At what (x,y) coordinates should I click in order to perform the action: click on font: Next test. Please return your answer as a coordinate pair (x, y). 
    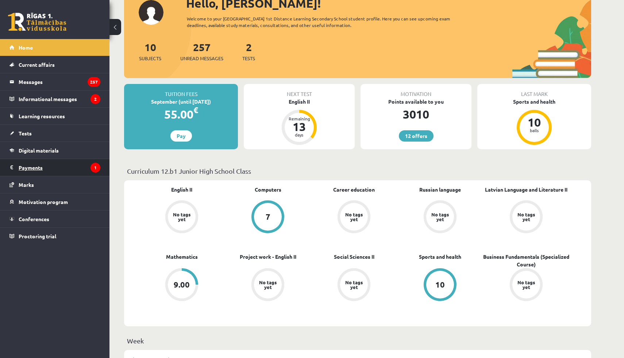
    Looking at the image, I should click on (299, 94).